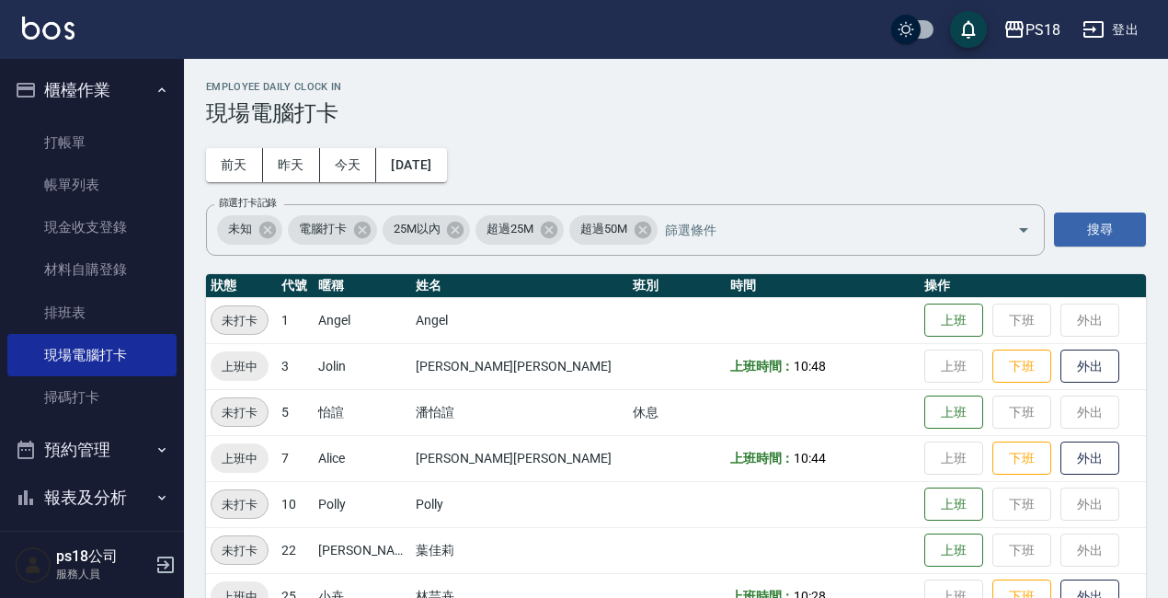  What do you see at coordinates (247, 202) in the screenshot?
I see `label: 篩選打卡記錄` at bounding box center [247, 202].